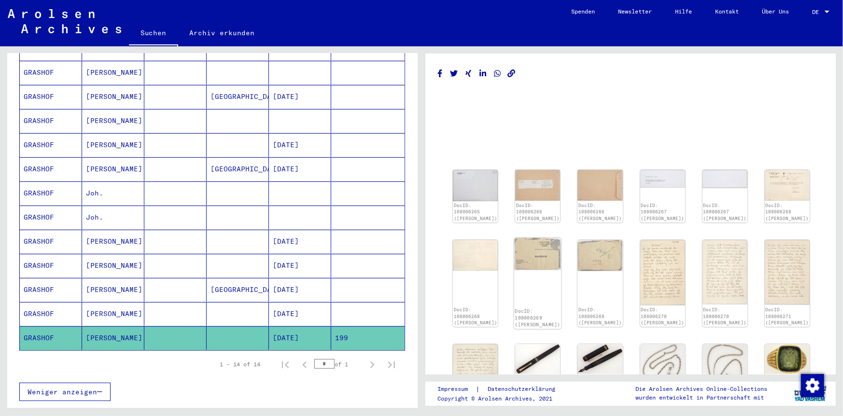 Image resolution: width=843 pixels, height=416 pixels. Describe the element at coordinates (497, 73) in the screenshot. I see `button: Share on WhatsApp` at that location.